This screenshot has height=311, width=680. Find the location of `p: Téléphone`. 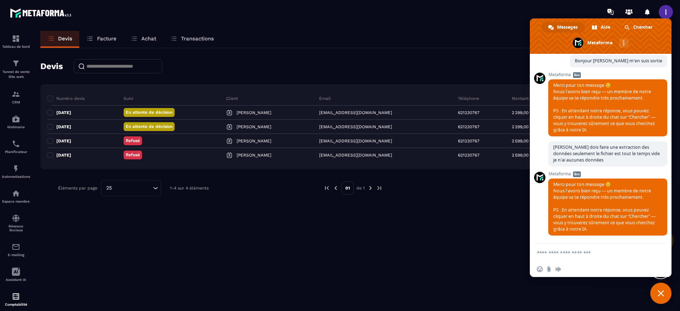

p: Téléphone is located at coordinates (469, 99).